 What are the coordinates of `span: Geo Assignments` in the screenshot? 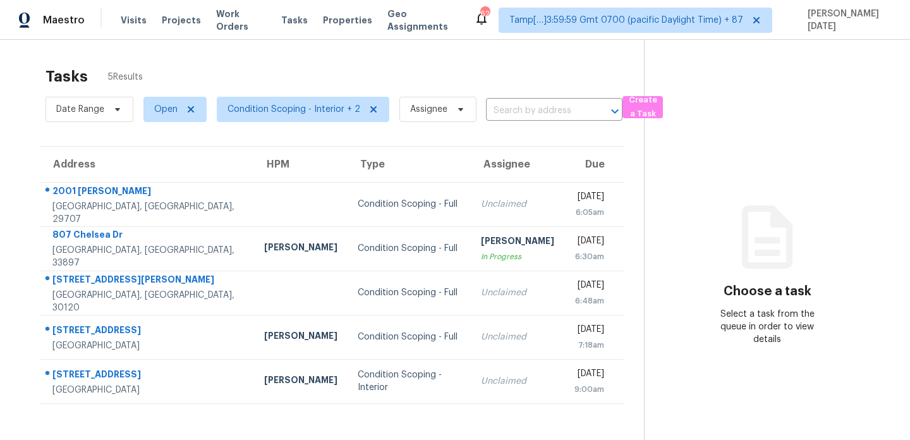 It's located at (423, 20).